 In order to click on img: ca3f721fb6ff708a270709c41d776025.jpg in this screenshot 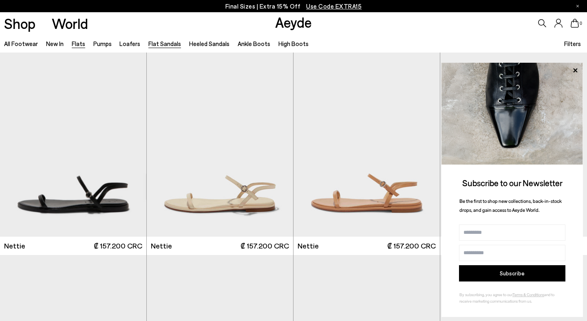, I will do `click(512, 114)`.